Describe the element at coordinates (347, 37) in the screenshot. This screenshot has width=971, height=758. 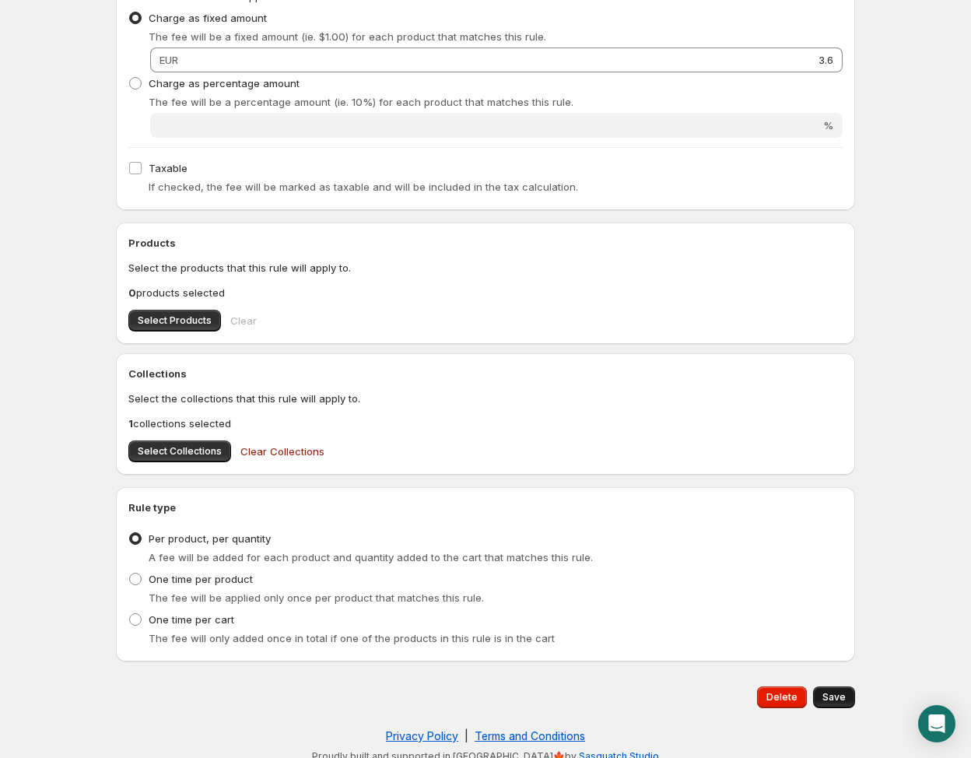
I see `span: The fee will be a fixed amount (ie. $1.00) for each product that matches this rule.` at that location.